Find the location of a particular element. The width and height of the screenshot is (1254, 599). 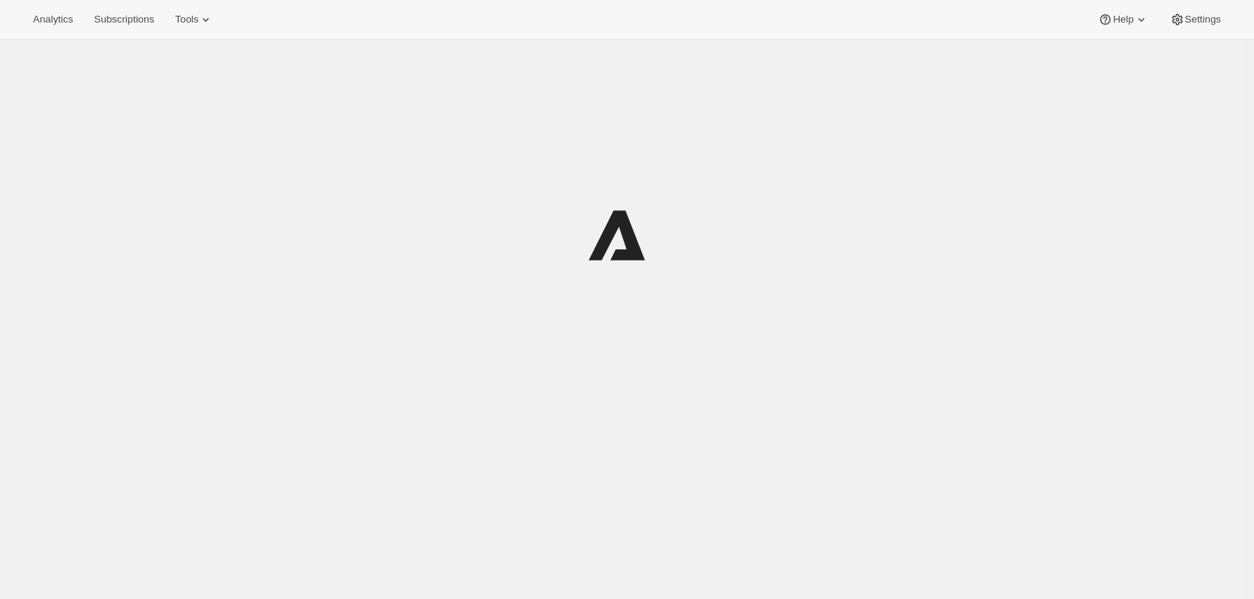

button: Settings is located at coordinates (1195, 20).